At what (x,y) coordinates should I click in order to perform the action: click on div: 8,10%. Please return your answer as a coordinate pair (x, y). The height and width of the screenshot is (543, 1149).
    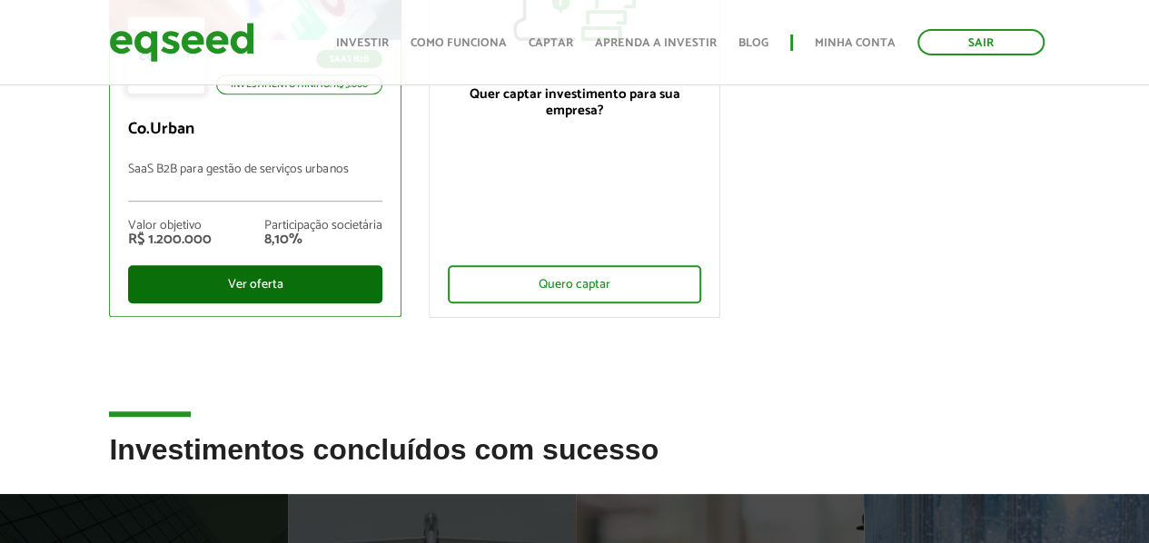
    Looking at the image, I should click on (323, 240).